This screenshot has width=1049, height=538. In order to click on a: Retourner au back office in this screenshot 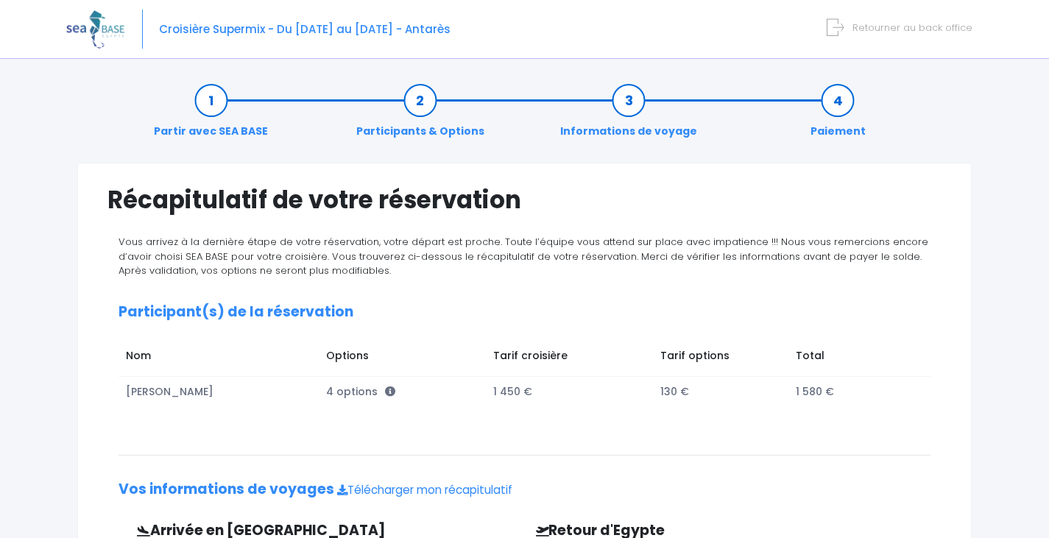, I will do `click(902, 27)`.